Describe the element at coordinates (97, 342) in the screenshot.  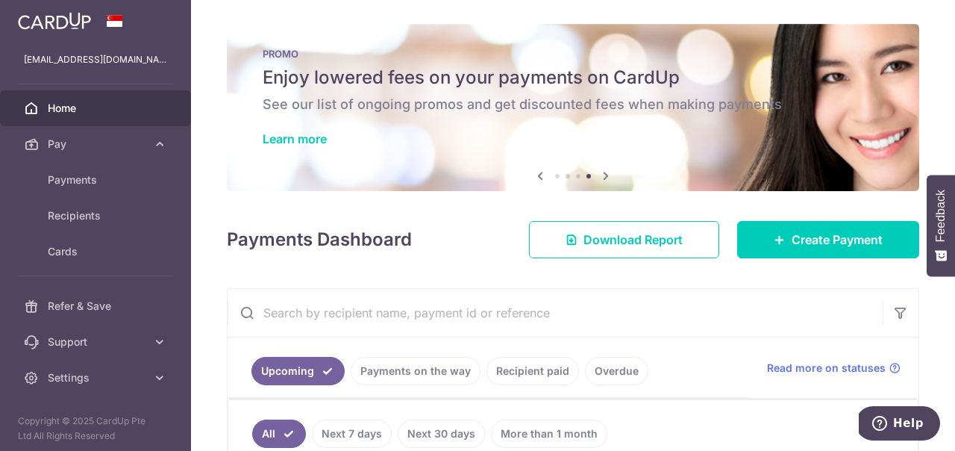
I see `span: Support` at that location.